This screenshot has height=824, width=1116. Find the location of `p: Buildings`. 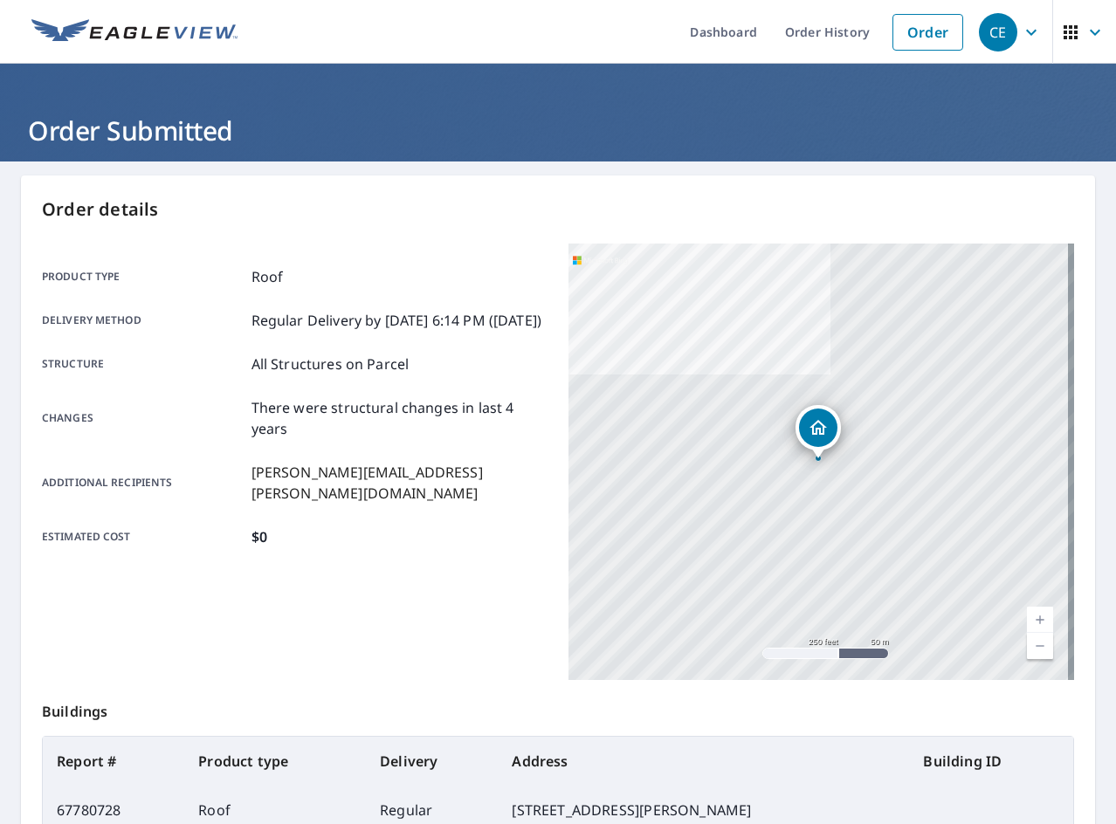

p: Buildings is located at coordinates (558, 708).